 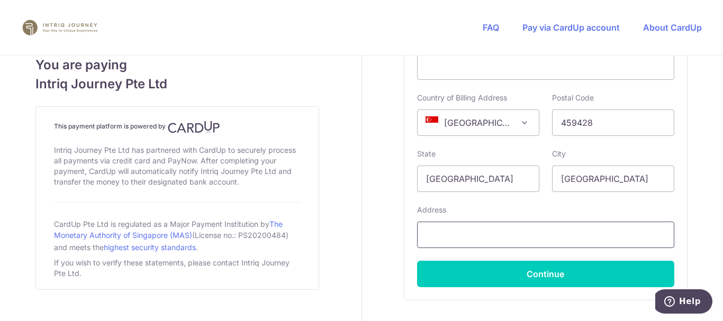 I want to click on button: Continue, so click(x=546, y=274).